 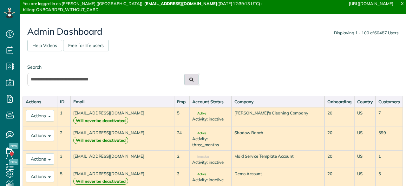 I want to click on div: Onboarding, so click(x=339, y=101).